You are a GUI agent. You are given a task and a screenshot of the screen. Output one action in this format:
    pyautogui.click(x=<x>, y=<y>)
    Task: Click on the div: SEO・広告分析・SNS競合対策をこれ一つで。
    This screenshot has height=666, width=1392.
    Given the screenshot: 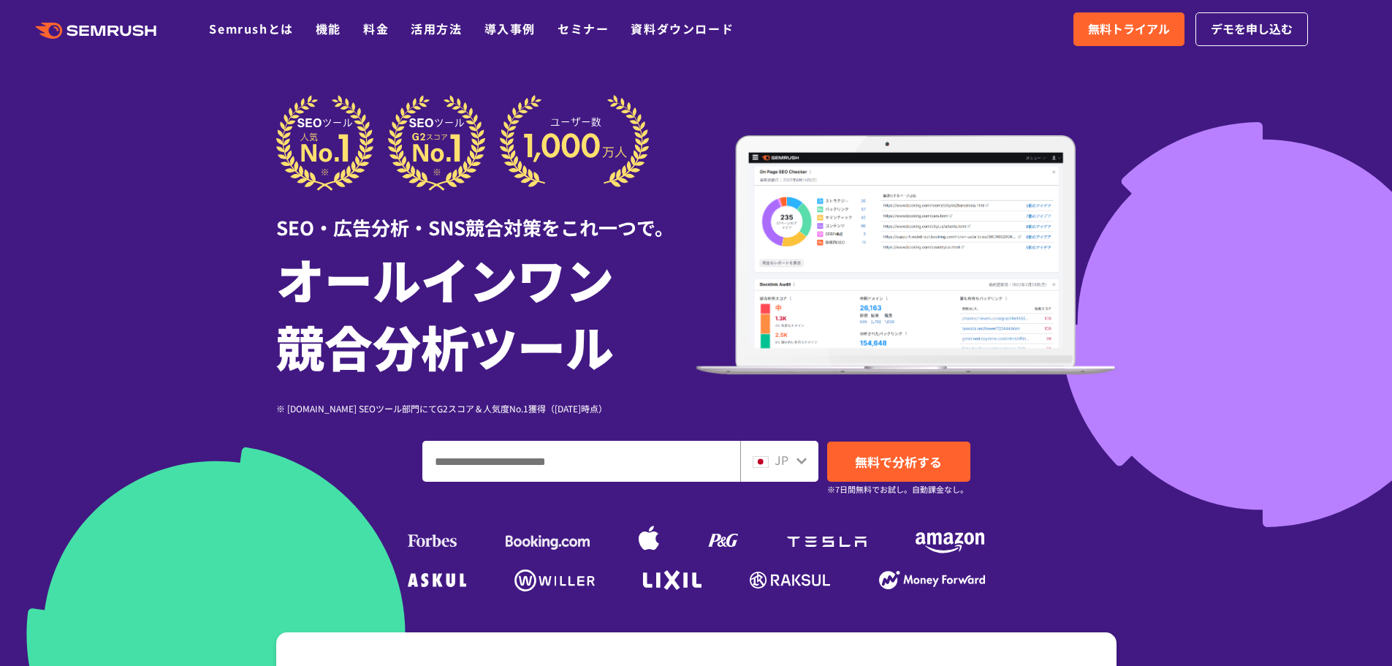 What is the action you would take?
    pyautogui.click(x=486, y=216)
    